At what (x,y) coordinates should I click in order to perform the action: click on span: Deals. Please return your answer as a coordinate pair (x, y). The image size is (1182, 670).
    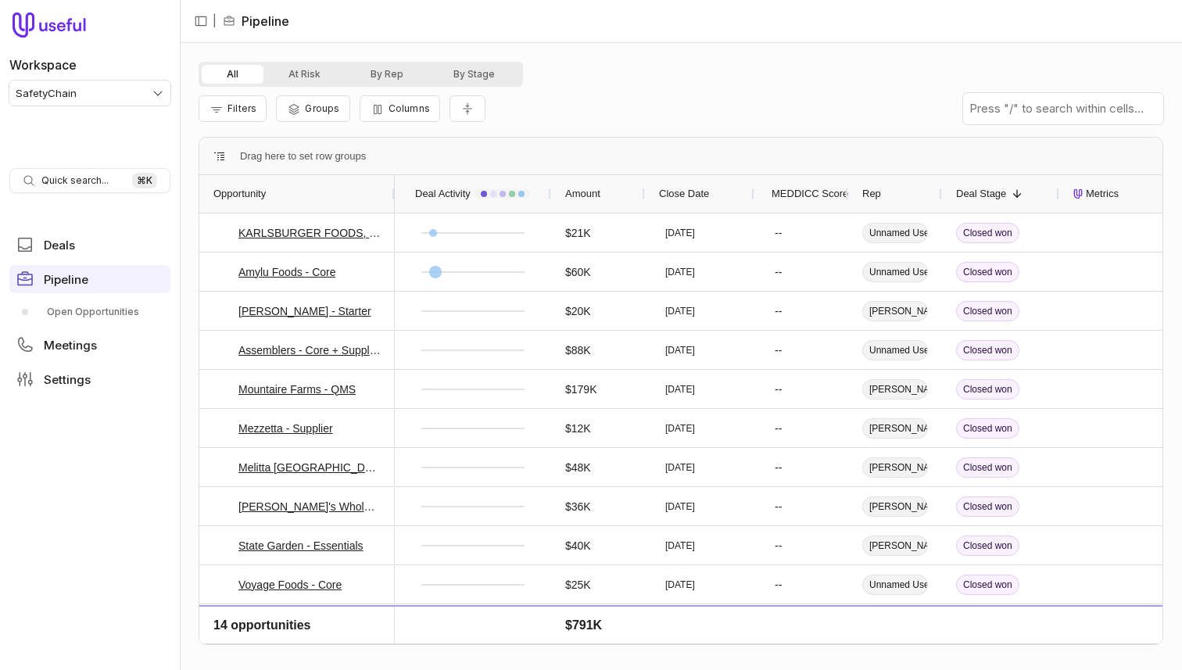
    Looking at the image, I should click on (59, 245).